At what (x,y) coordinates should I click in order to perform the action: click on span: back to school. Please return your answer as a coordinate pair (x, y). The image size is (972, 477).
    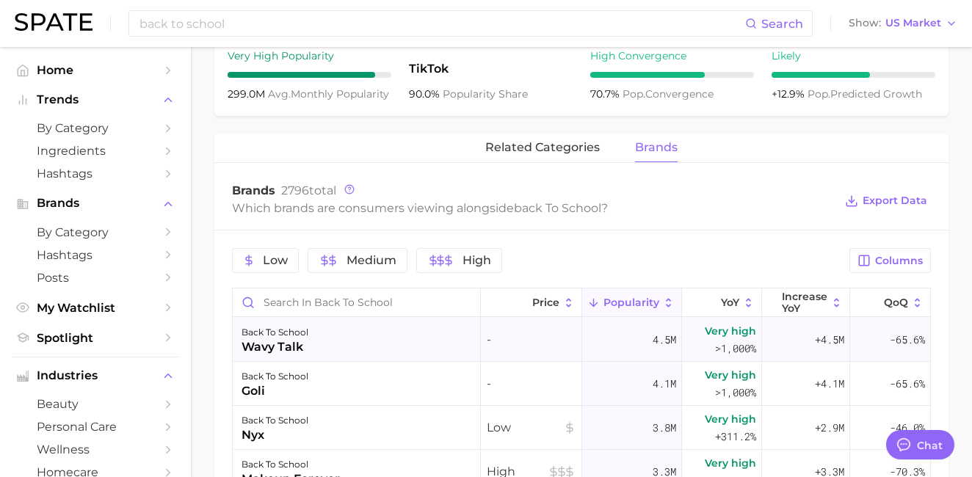
    Looking at the image, I should click on (557, 208).